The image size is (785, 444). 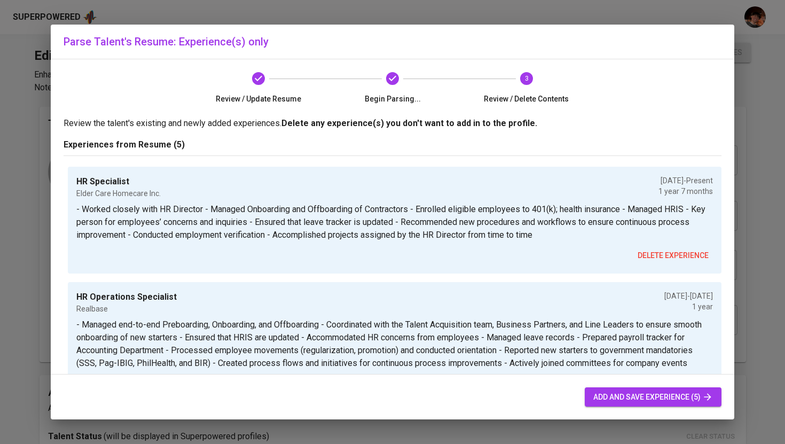 I want to click on p: 1 year, so click(x=688, y=306).